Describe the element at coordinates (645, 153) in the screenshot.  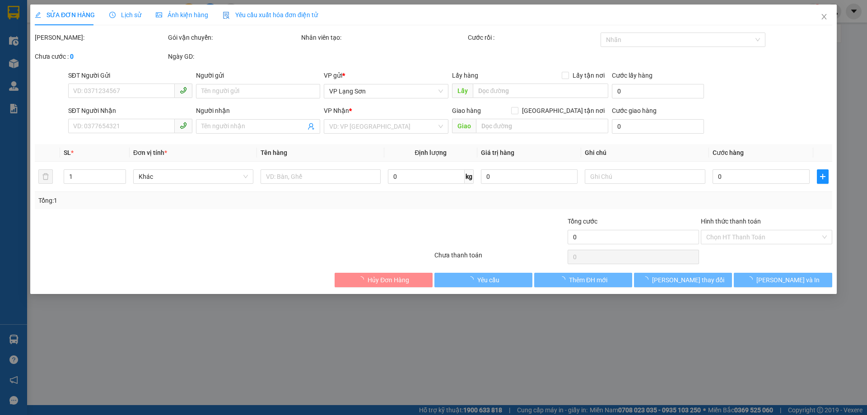
I see `th: Ghi chú` at that location.